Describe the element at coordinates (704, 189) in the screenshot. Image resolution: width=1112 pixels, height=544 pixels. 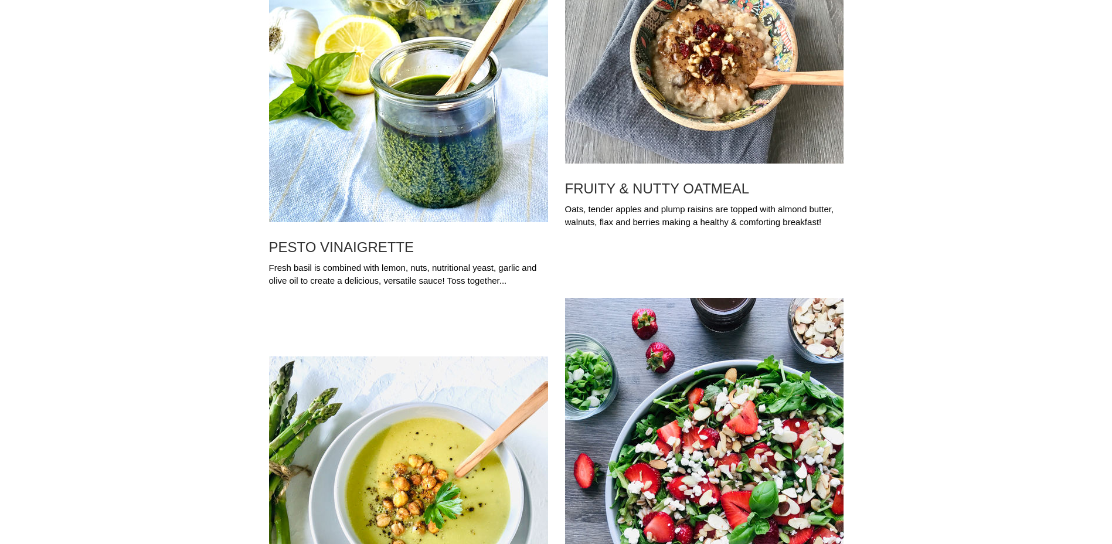
I see `h2: FRUITY & NUTTY OATMEAL` at that location.